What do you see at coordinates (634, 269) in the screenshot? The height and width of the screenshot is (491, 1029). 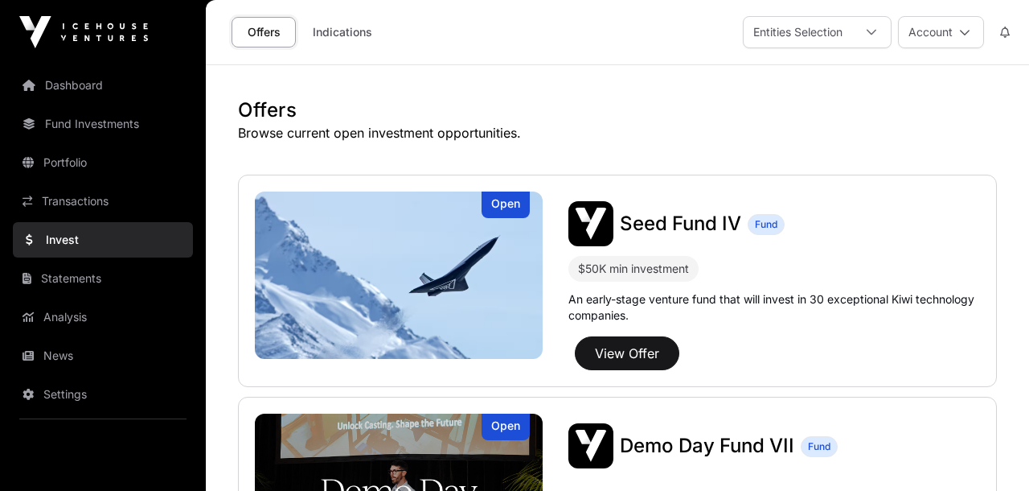 I see `div: $50K min investment` at bounding box center [634, 269].